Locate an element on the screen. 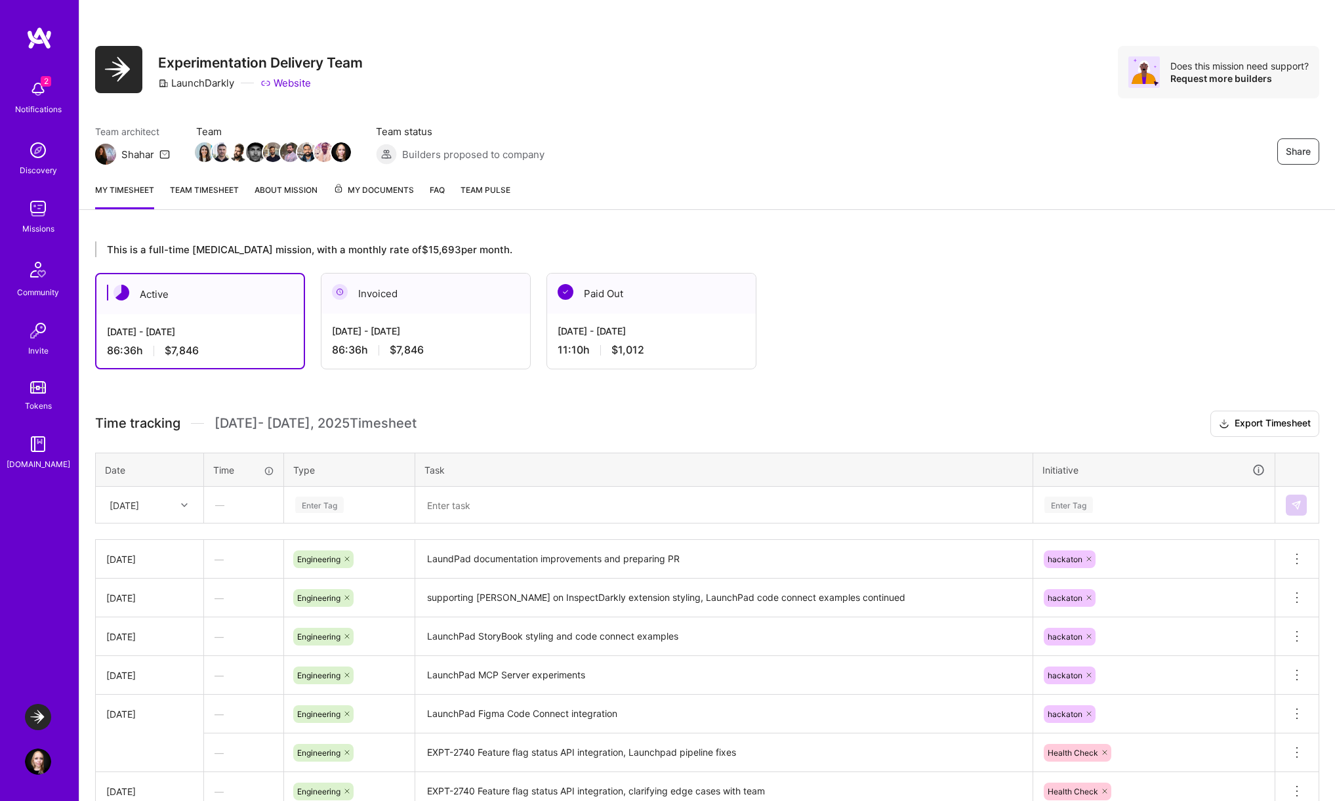 This screenshot has width=1335, height=801. div: Time is located at coordinates (243, 470).